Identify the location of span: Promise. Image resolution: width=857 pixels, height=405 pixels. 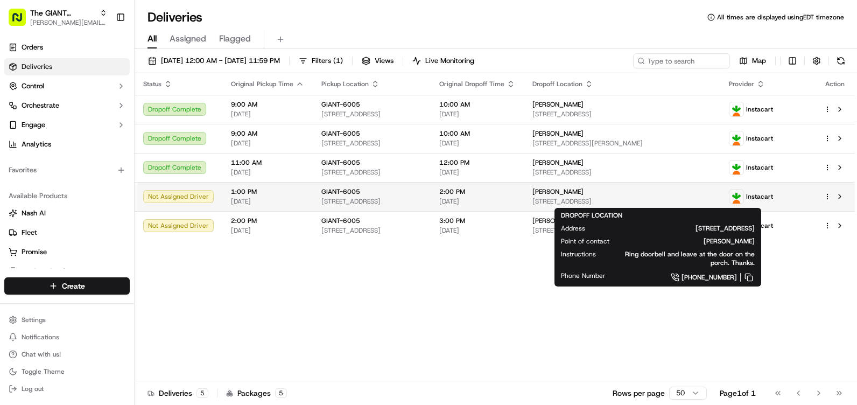
(34, 252).